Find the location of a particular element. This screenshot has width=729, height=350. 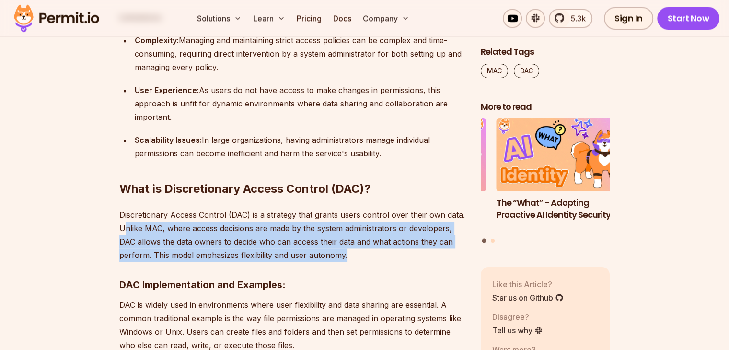

h3: The “What” - Adopting Proactive AI Identity Security is located at coordinates (561, 209).